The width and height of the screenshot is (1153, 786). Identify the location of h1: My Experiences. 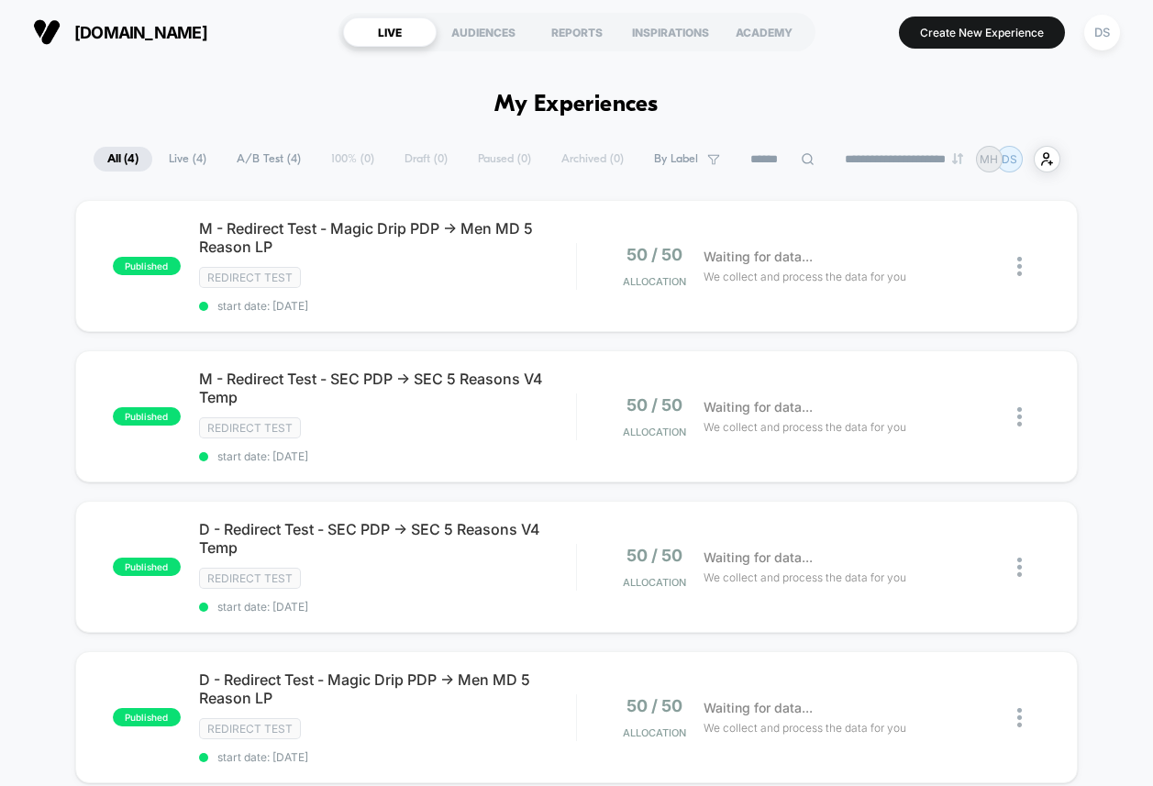
(576, 105).